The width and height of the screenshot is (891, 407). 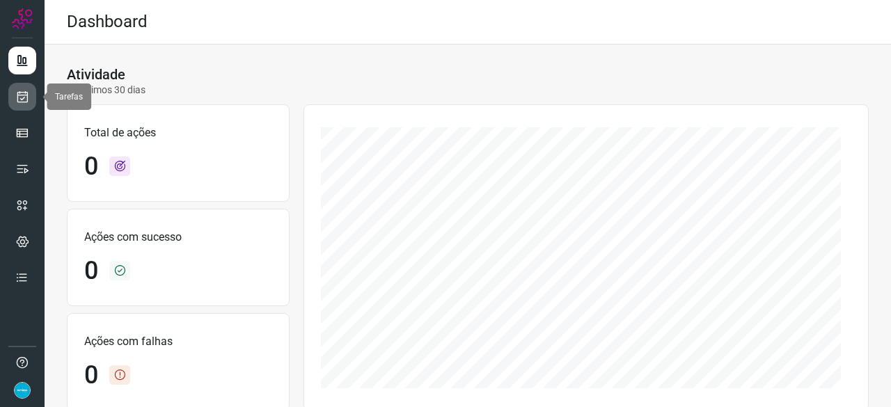 What do you see at coordinates (178, 237) in the screenshot?
I see `p: Ações com sucesso` at bounding box center [178, 237].